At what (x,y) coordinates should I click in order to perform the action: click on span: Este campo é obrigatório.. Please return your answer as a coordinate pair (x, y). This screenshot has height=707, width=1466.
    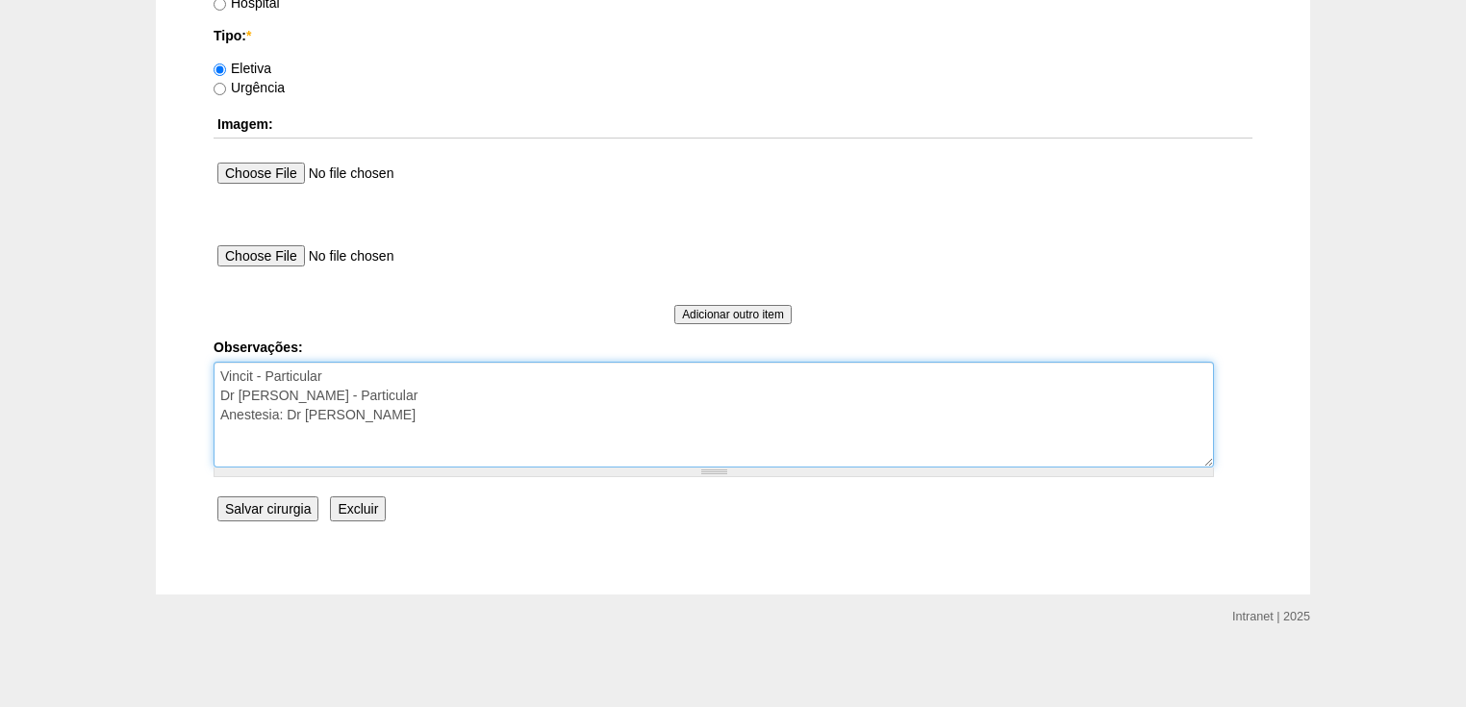
    Looking at the image, I should click on (248, 36).